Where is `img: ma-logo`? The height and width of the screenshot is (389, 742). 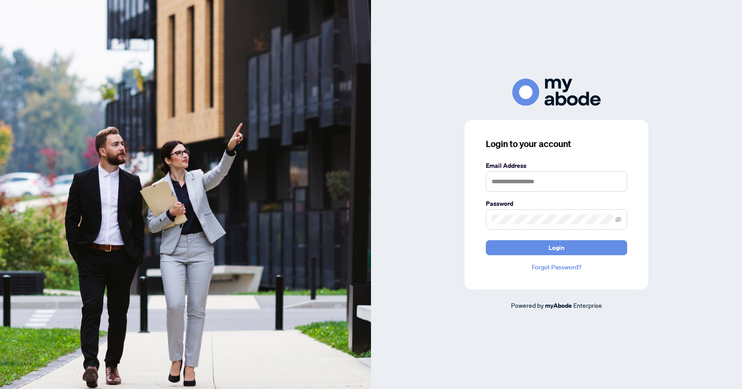 img: ma-logo is located at coordinates (557, 92).